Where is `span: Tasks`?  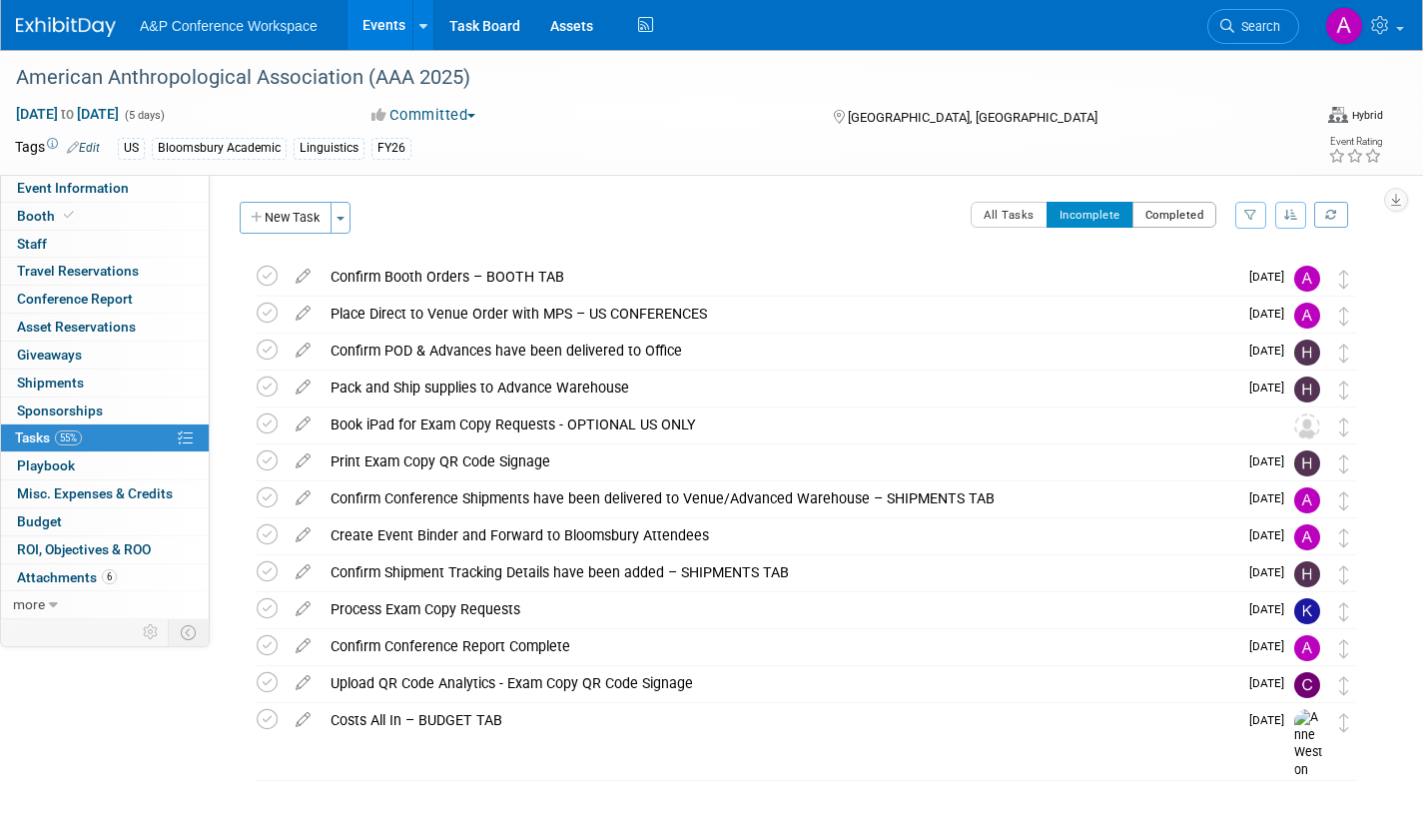
span: Tasks is located at coordinates (48, 437).